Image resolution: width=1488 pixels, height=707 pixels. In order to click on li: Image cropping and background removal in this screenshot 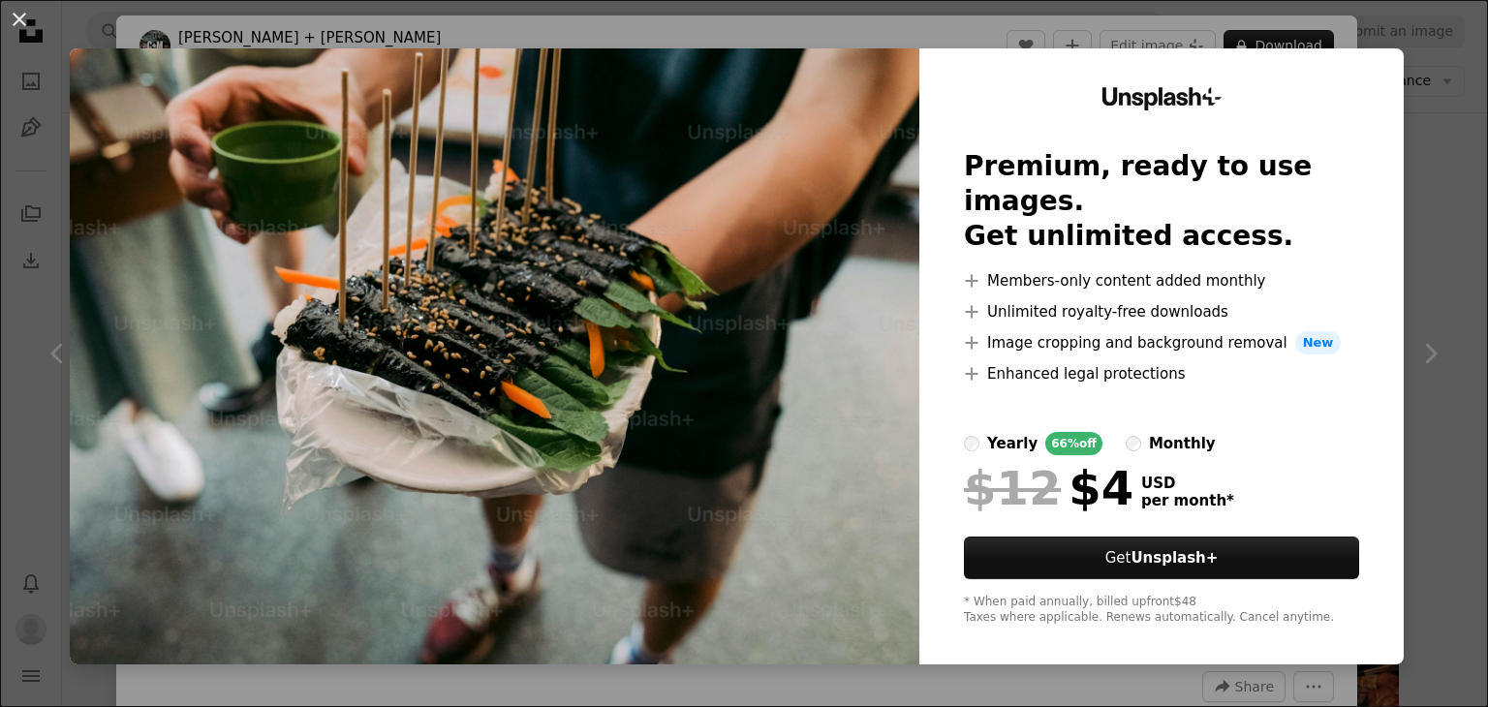, I will do `click(1162, 343)`.